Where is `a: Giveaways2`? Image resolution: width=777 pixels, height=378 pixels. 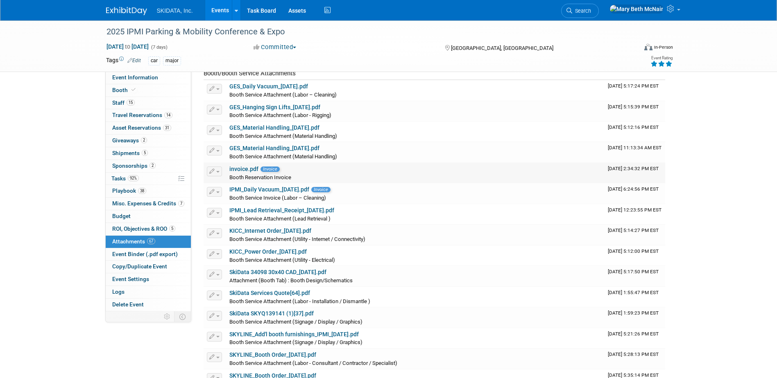 a: Giveaways2 is located at coordinates (148, 141).